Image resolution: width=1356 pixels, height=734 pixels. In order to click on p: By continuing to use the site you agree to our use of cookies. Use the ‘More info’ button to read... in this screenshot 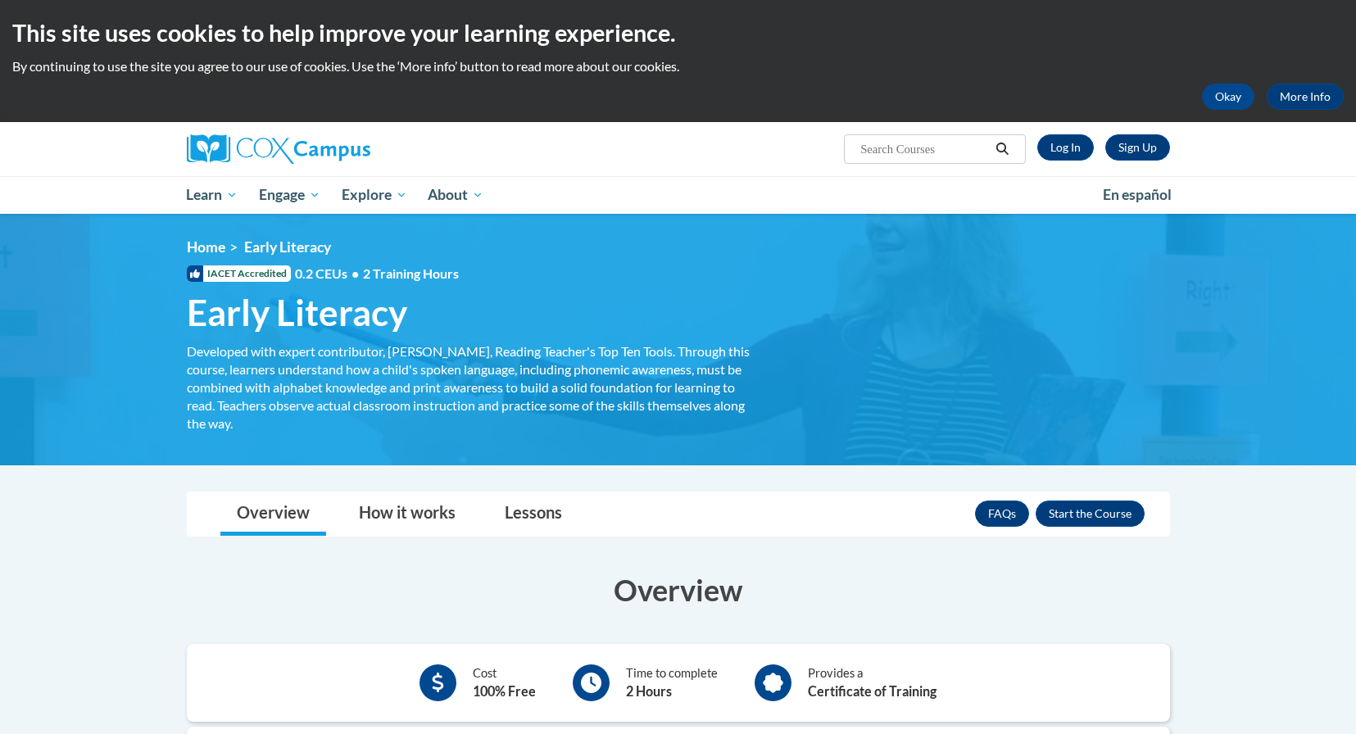, I will do `click(677, 66)`.